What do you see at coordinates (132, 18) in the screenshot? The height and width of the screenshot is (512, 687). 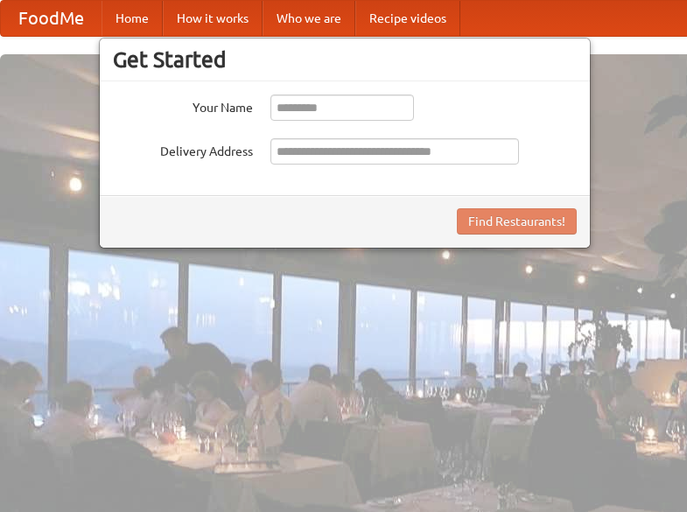 I see `a: Home` at bounding box center [132, 18].